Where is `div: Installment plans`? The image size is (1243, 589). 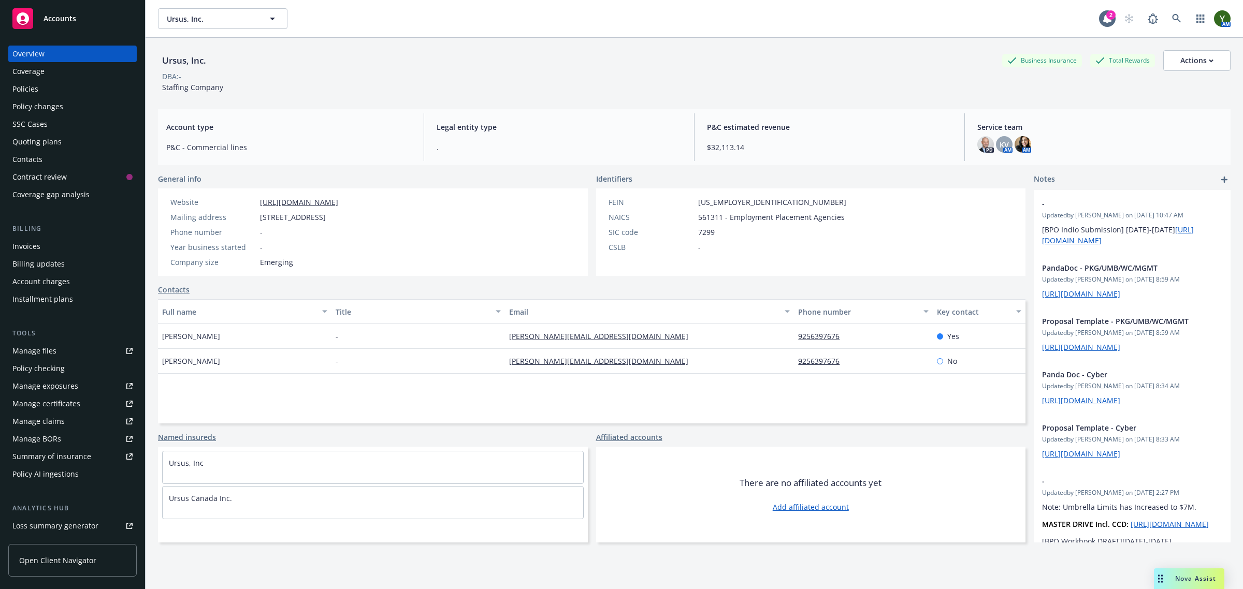 div: Installment plans is located at coordinates (42, 299).